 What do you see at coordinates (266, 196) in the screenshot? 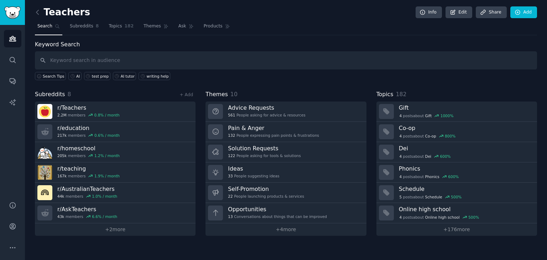
I see `div: People launching products & services` at bounding box center [266, 196].